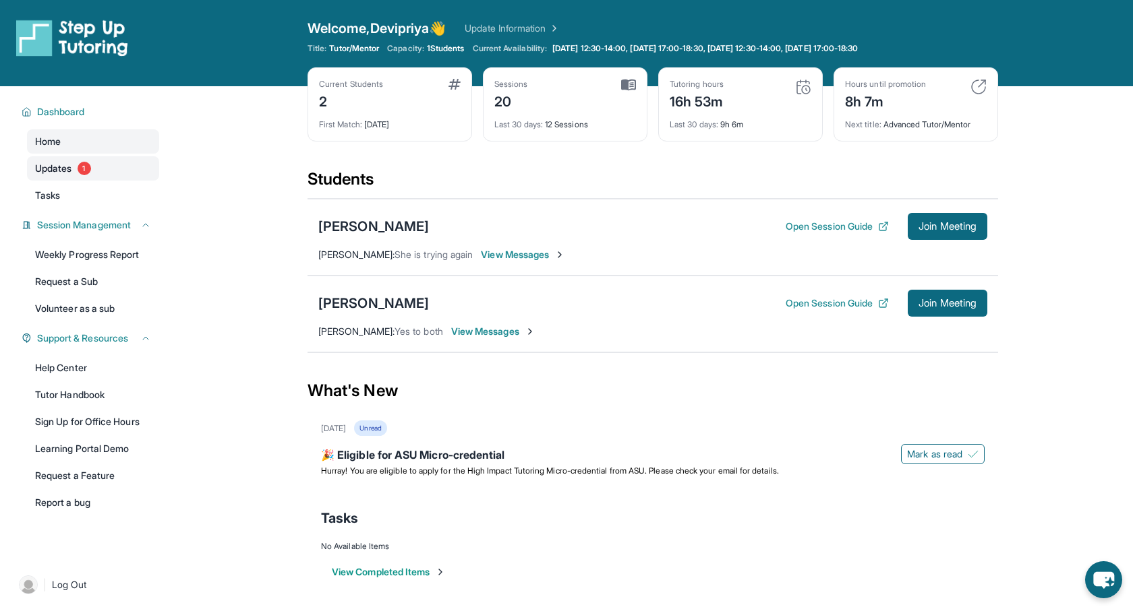  Describe the element at coordinates (553, 28) in the screenshot. I see `img: Chevron Right` at that location.